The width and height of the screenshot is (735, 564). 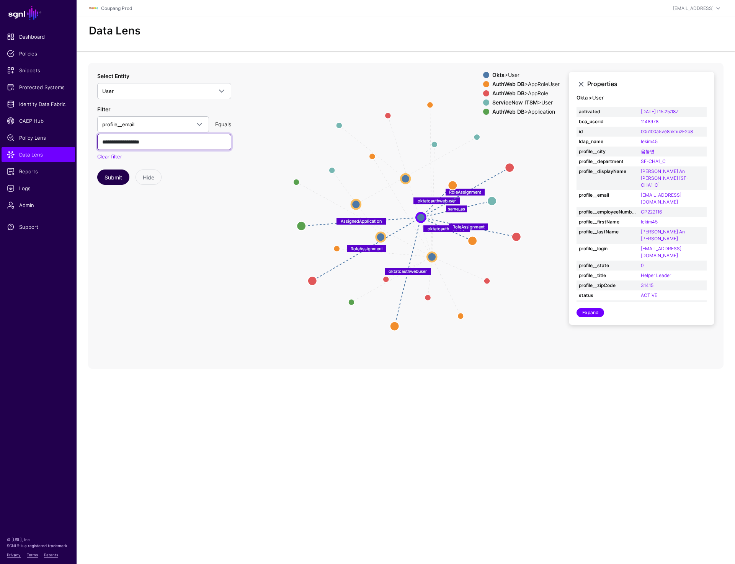 What do you see at coordinates (38, 104) in the screenshot?
I see `a: Identity Data Fabric` at bounding box center [38, 104].